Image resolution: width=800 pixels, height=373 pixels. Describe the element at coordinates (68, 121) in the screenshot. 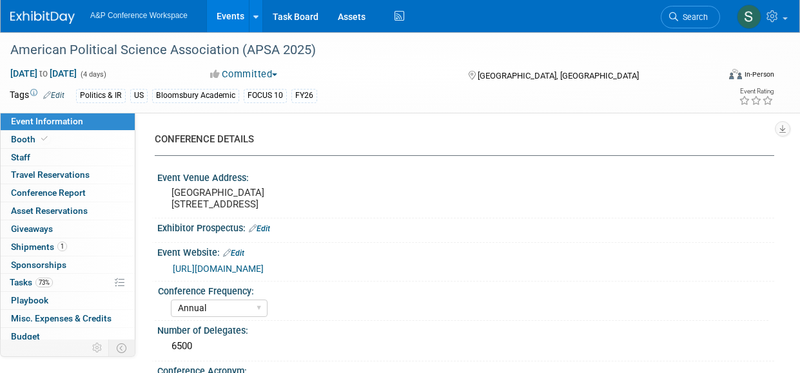

I see `a: Event Information` at that location.